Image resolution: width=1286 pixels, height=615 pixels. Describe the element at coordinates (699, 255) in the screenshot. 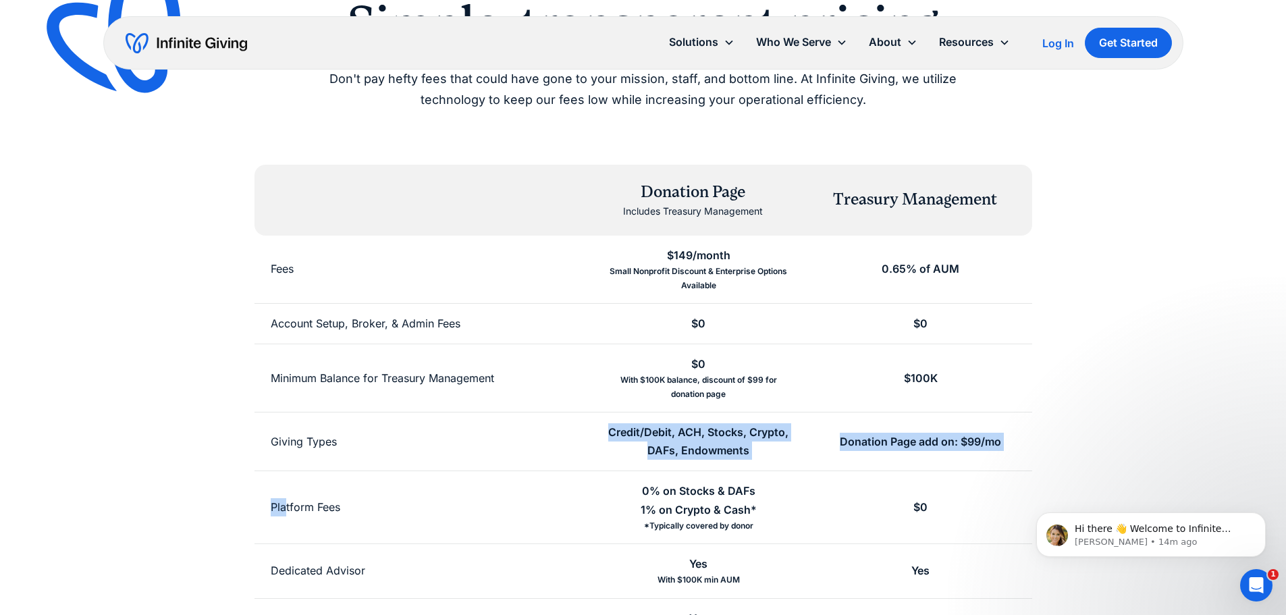

I see `div: $149/month` at that location.